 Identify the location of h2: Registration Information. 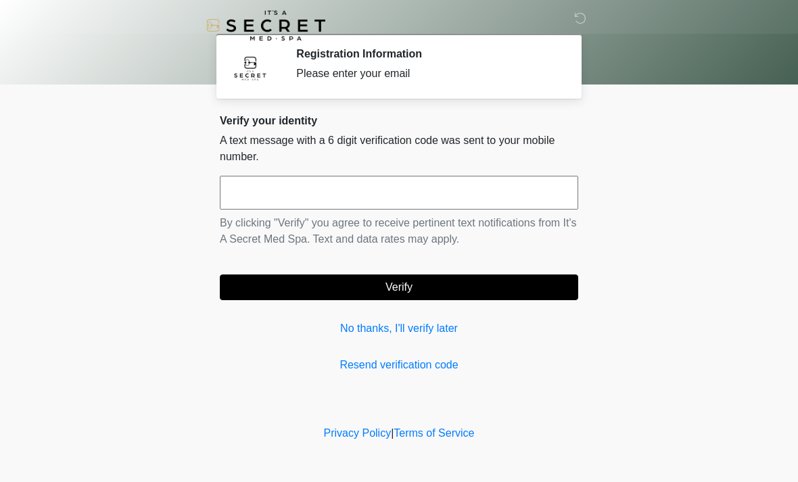
(427, 53).